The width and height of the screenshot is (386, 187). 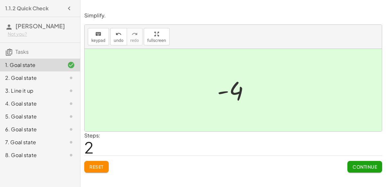 What do you see at coordinates (365, 167) in the screenshot?
I see `span: Continue` at bounding box center [365, 167].